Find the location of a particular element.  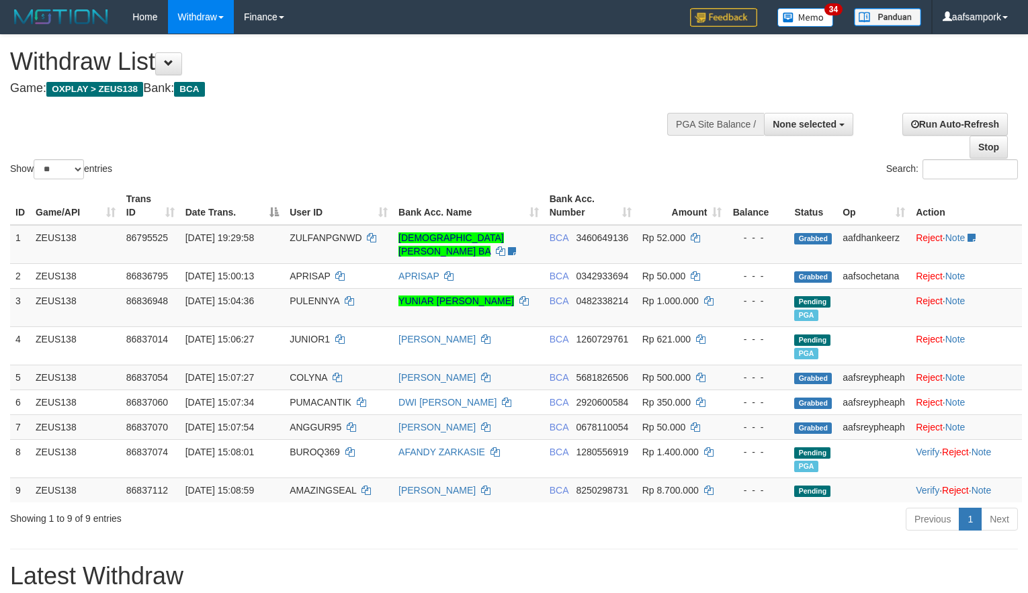

td: 4 is located at coordinates (20, 345).